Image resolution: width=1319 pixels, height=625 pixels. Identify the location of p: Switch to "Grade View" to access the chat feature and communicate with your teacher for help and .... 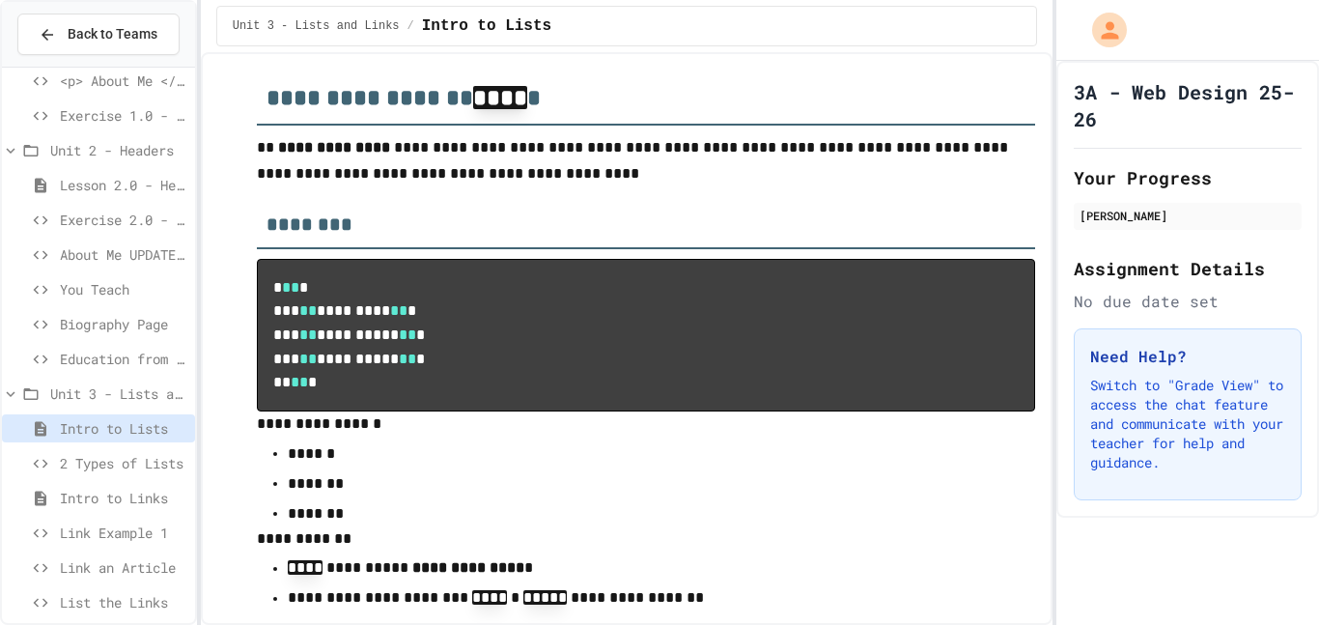
(1188, 424).